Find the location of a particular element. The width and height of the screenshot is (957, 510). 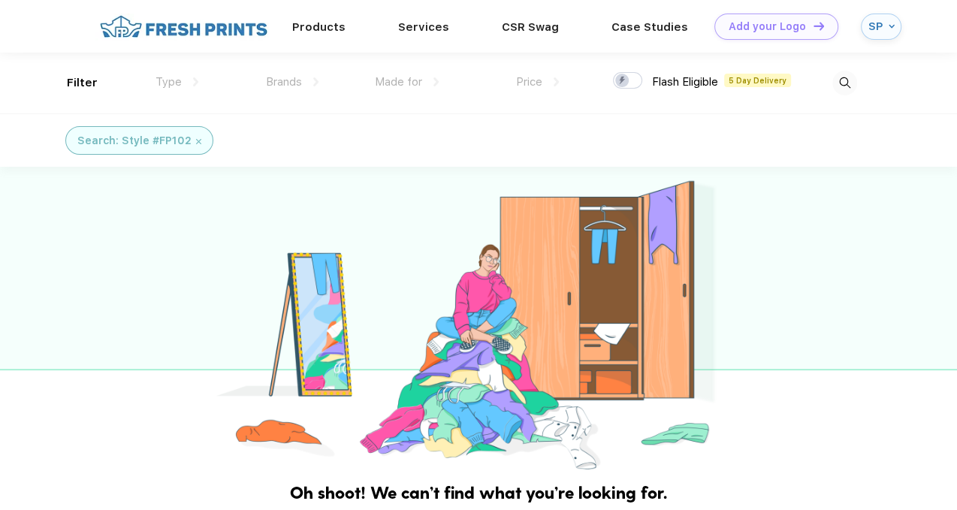

div: Search: Style #FP102 is located at coordinates (134, 140).